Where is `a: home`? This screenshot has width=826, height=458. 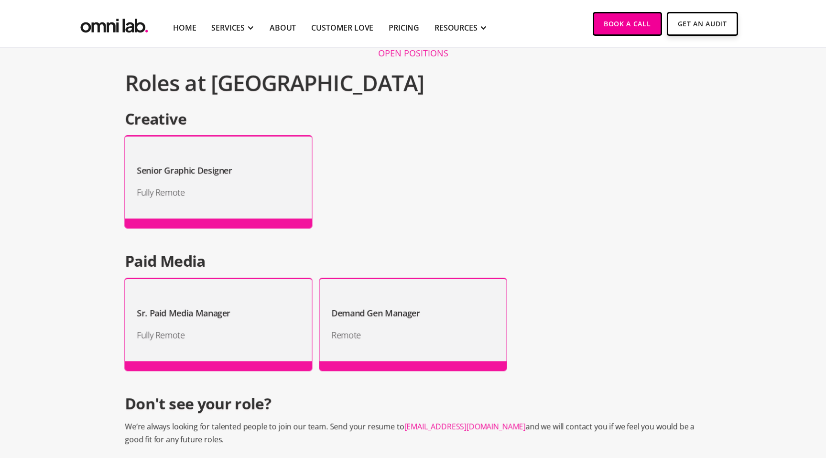 a: home is located at coordinates (114, 23).